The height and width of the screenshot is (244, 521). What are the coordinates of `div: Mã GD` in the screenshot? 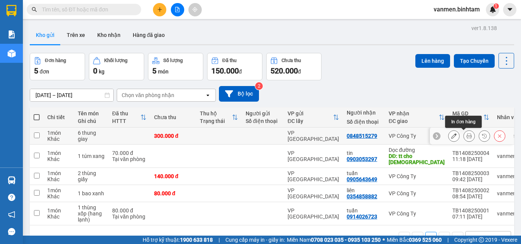 It's located at (467, 114).